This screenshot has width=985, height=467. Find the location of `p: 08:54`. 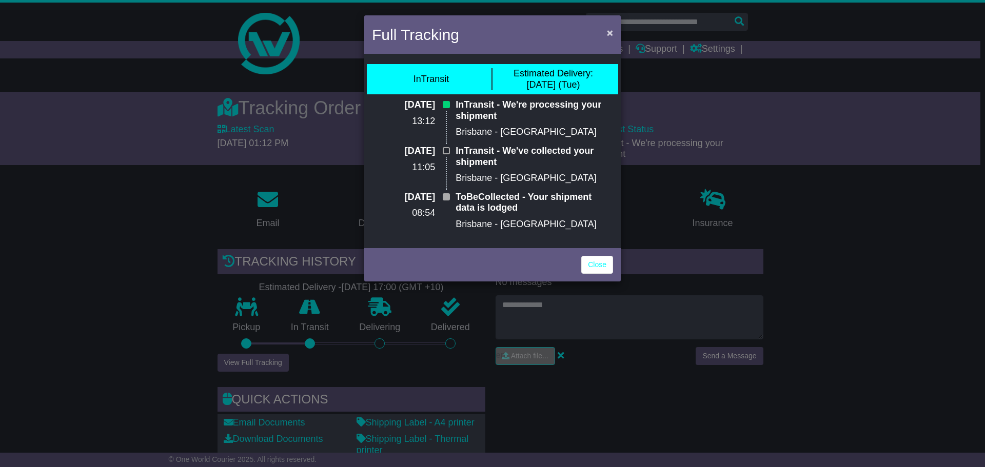

p: 08:54 is located at coordinates (403, 213).